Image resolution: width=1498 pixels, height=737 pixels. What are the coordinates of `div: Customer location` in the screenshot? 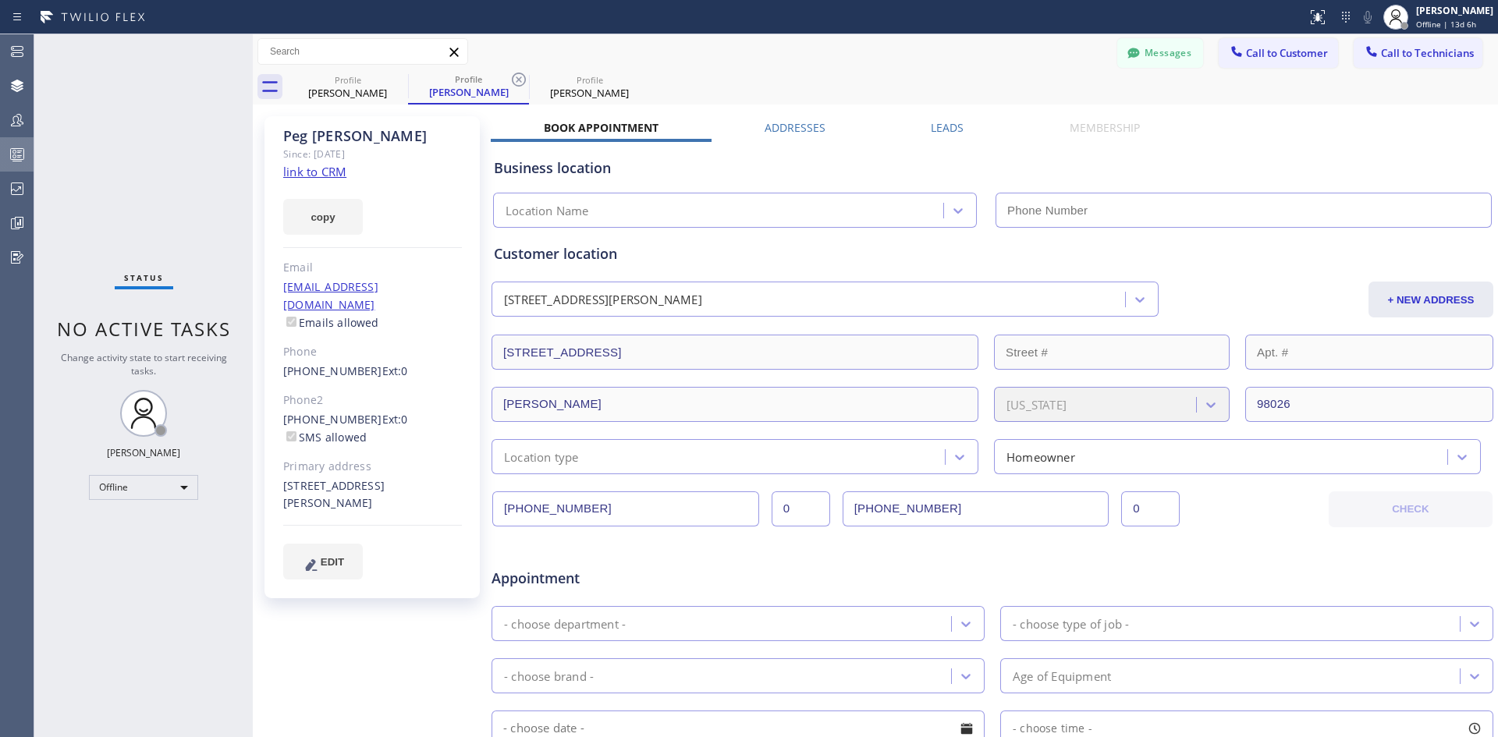 It's located at (993, 254).